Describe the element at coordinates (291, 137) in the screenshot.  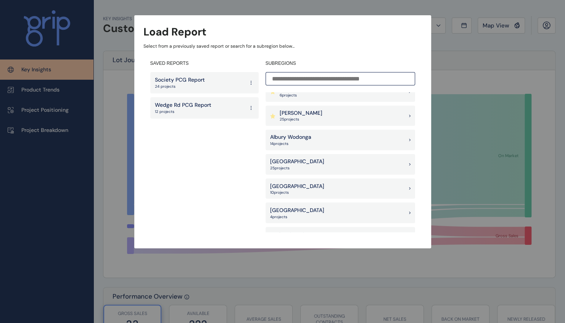
I see `p: Albury Wodonga` at that location.